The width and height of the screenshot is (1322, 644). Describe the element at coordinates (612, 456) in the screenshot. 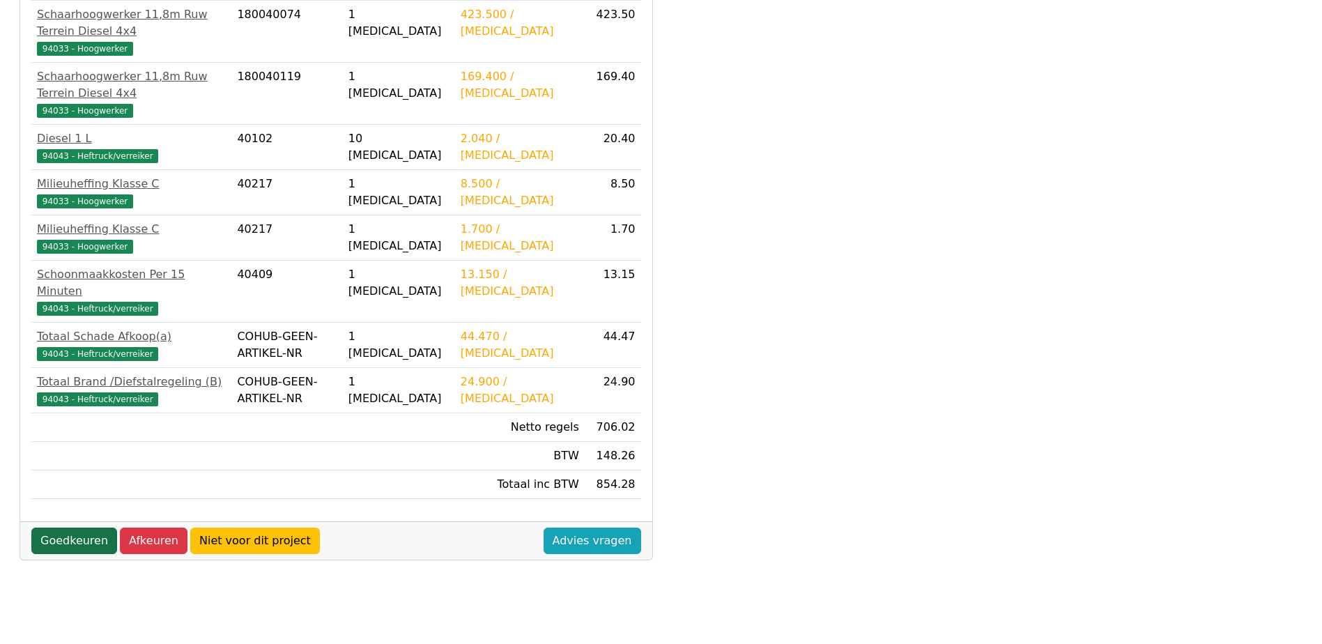

I see `td: 148.26` at that location.